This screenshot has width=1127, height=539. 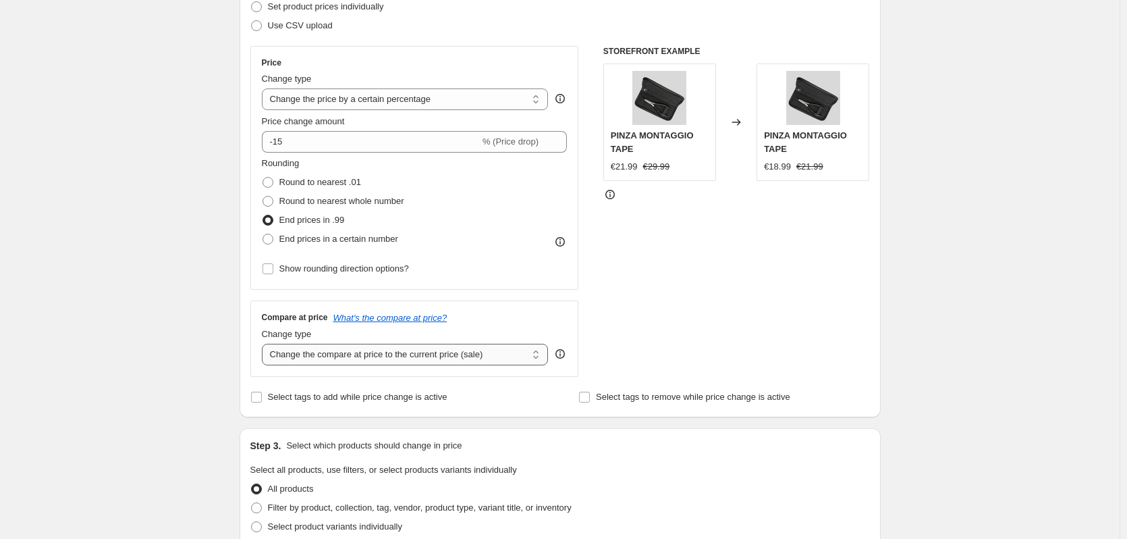 I want to click on h6: STOREFRONT EXAMPLE, so click(x=736, y=51).